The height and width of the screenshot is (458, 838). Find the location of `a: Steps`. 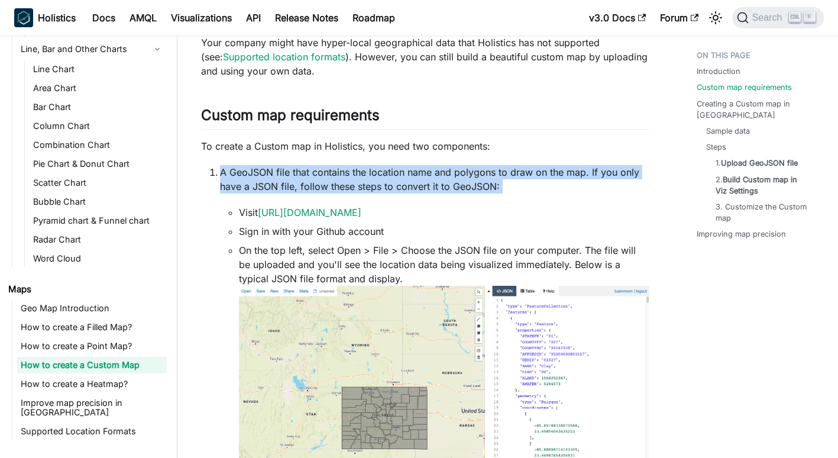

a: Steps is located at coordinates (716, 147).